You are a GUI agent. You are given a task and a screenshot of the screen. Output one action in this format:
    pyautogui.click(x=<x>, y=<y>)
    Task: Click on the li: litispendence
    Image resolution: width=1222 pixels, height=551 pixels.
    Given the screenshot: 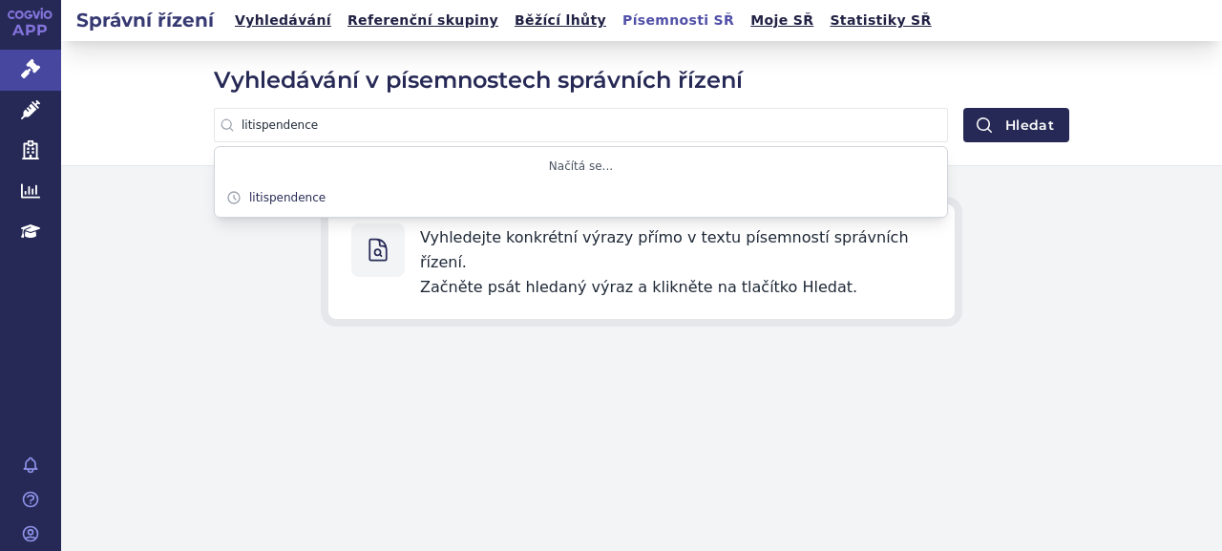 What is the action you would take?
    pyautogui.click(x=580, y=198)
    